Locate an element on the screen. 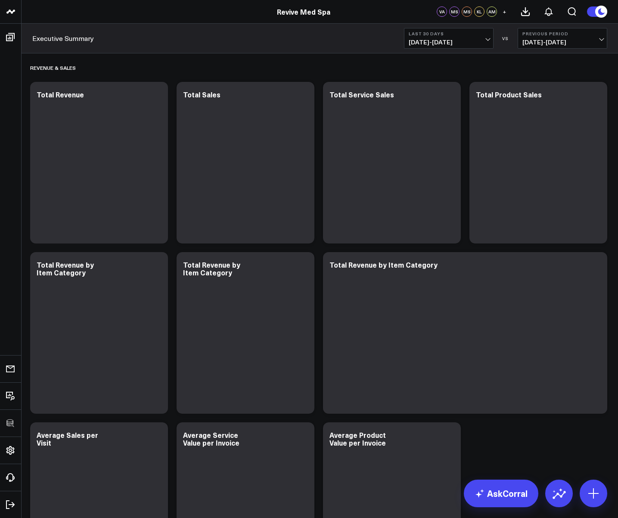 The width and height of the screenshot is (618, 518). a: AskCorral is located at coordinates (501, 493).